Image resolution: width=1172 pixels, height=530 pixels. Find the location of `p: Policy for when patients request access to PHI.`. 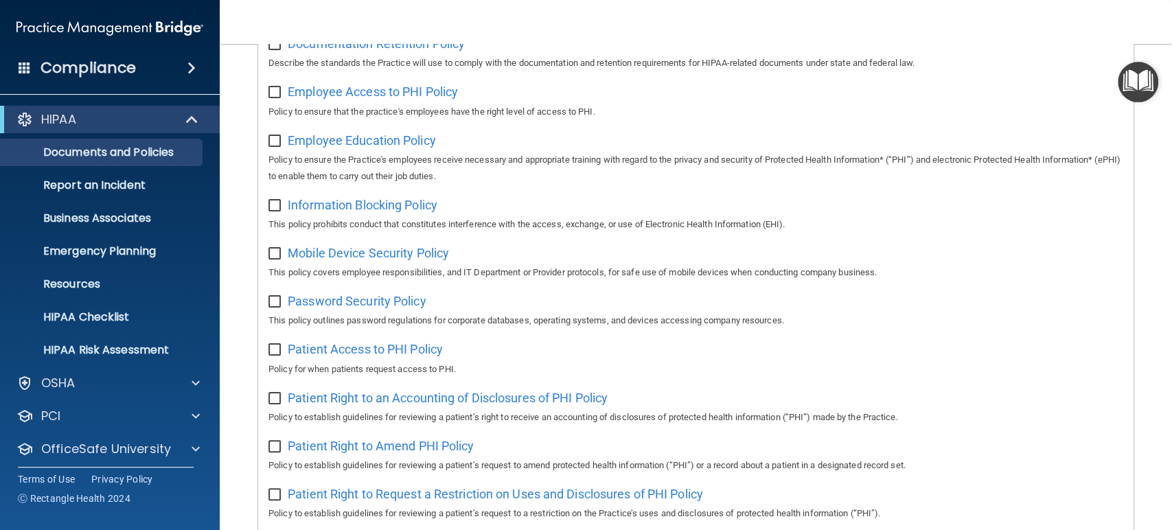

p: Policy for when patients request access to PHI. is located at coordinates (696, 369).